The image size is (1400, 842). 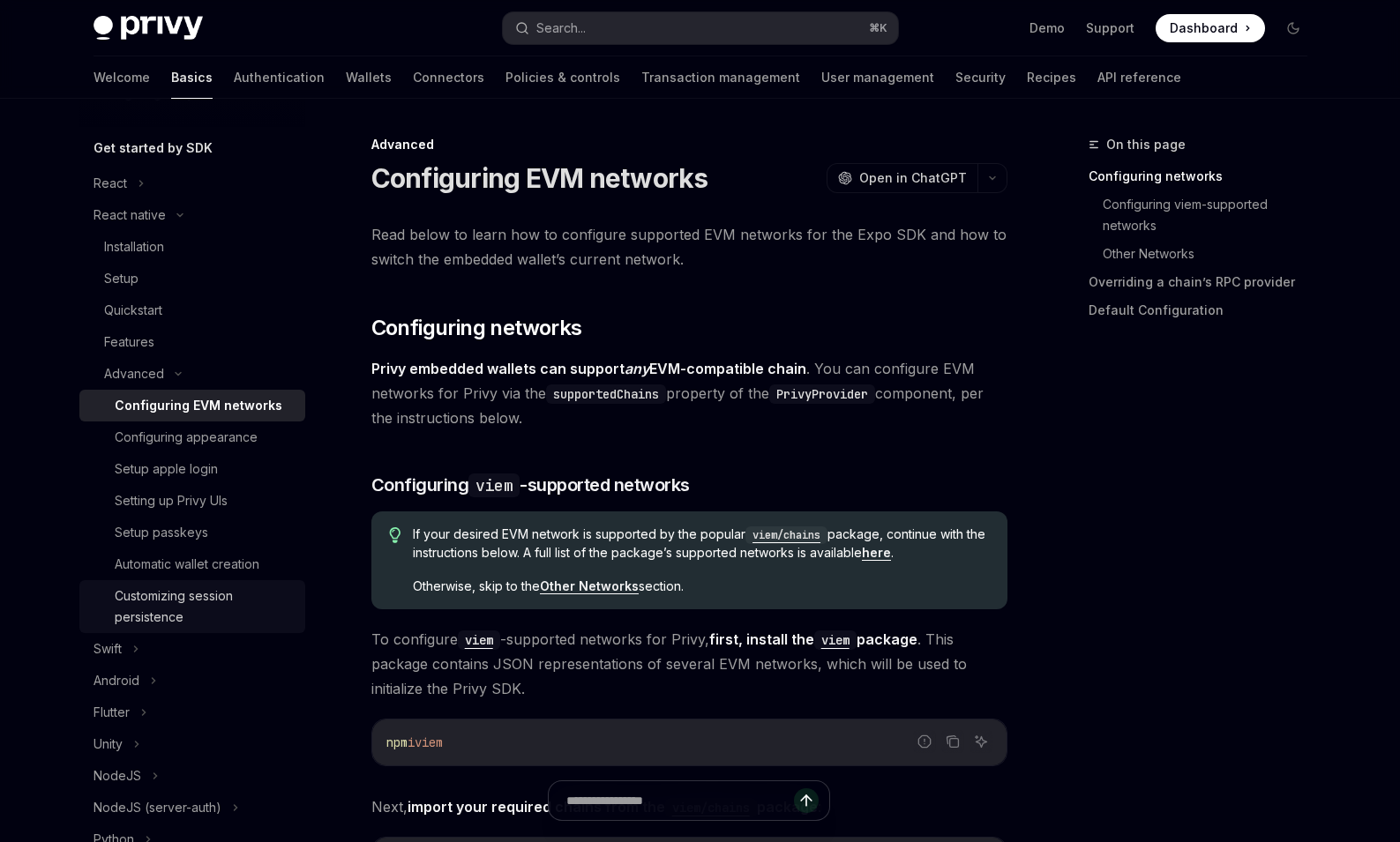 What do you see at coordinates (1206, 282) in the screenshot?
I see `a: Overriding a chain’s RPC provider` at bounding box center [1206, 282].